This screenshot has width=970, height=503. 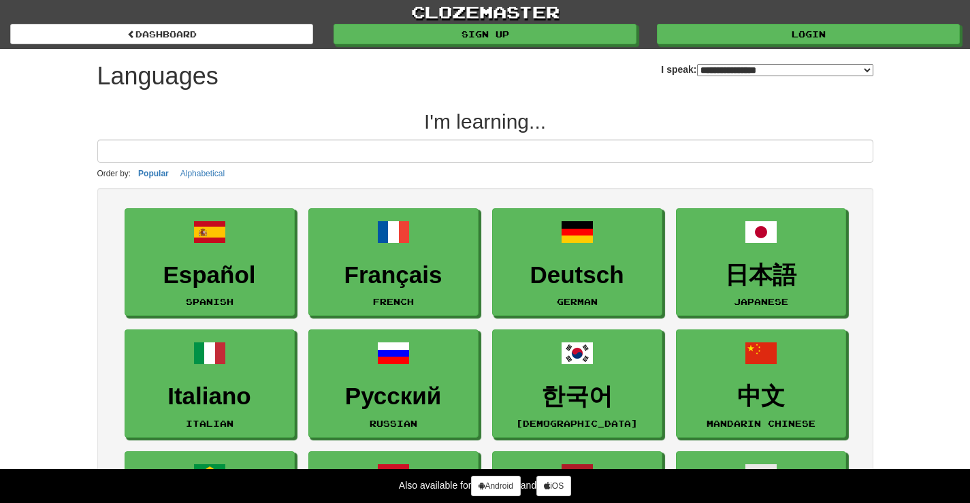 What do you see at coordinates (210, 423) in the screenshot?
I see `small: Italian` at bounding box center [210, 423].